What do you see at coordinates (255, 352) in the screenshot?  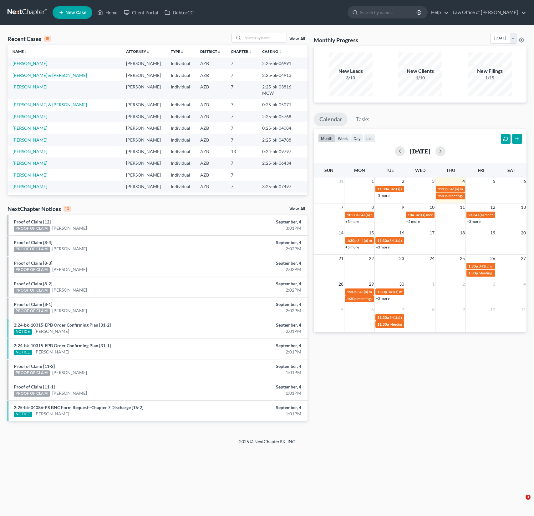 I see `div: 2:01PM` at bounding box center [255, 352].